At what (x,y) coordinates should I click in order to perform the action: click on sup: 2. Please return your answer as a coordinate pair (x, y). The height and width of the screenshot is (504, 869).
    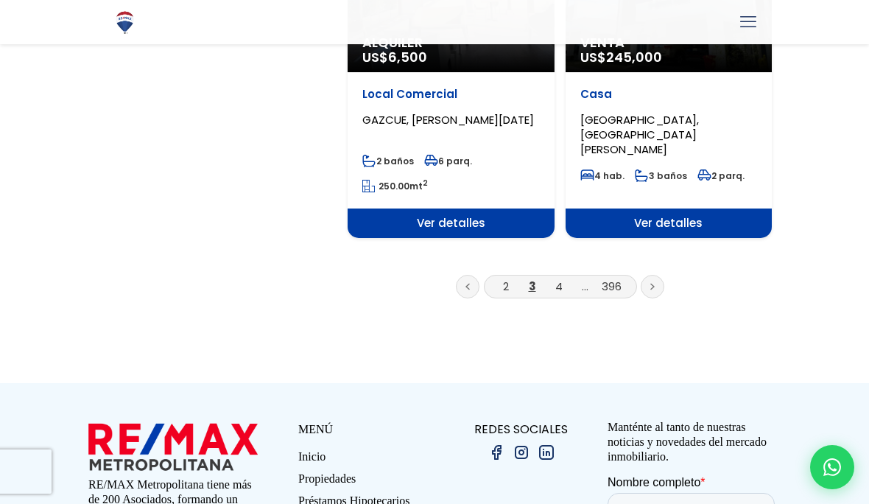
    Looking at the image, I should click on (425, 183).